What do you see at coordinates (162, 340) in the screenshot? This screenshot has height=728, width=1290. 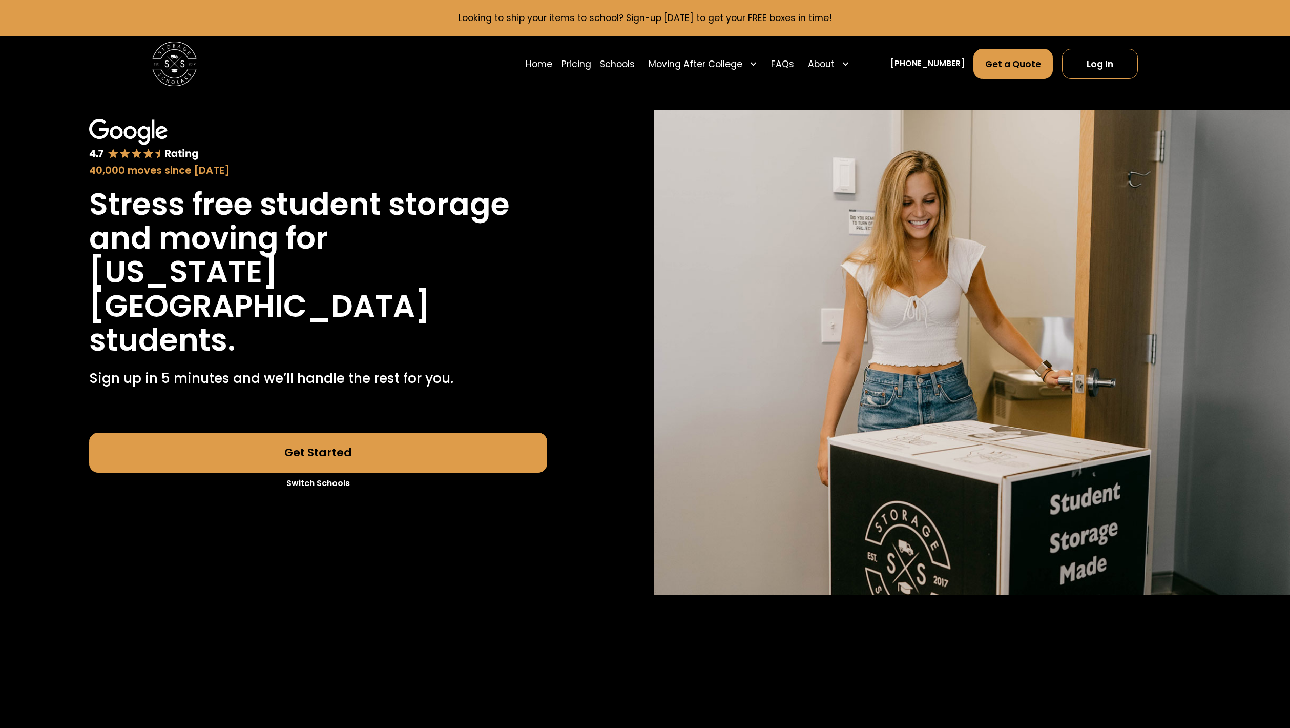 I see `h1: students.` at bounding box center [162, 340].